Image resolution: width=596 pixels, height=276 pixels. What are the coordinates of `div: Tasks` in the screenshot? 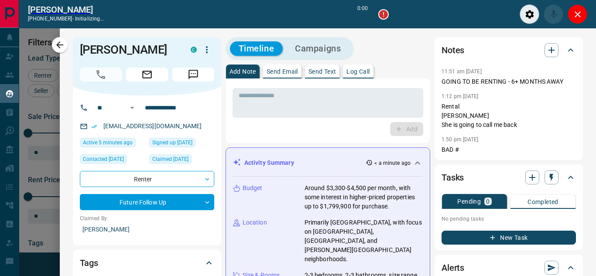 It's located at (509, 178).